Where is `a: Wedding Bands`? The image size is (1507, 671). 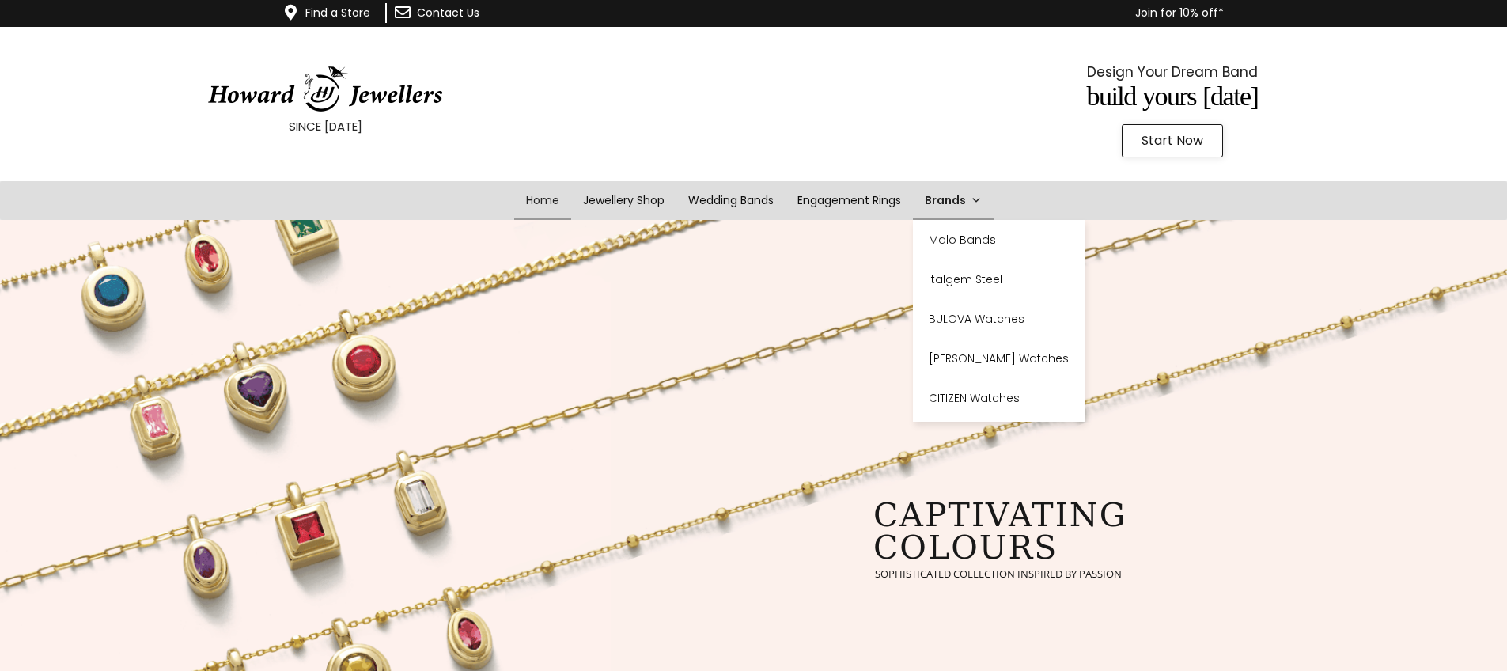 a: Wedding Bands is located at coordinates (731, 200).